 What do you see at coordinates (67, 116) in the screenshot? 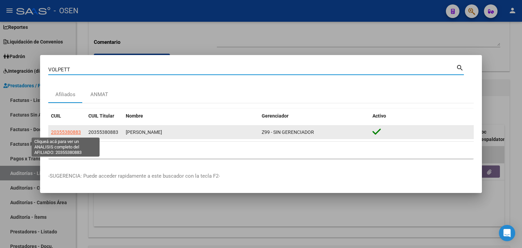
I see `datatable-header-cell: CUIL` at bounding box center [67, 116].